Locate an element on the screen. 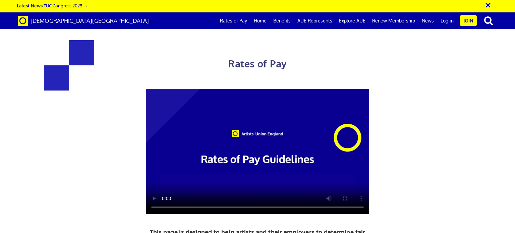  strong: Latest News: is located at coordinates (30, 5).